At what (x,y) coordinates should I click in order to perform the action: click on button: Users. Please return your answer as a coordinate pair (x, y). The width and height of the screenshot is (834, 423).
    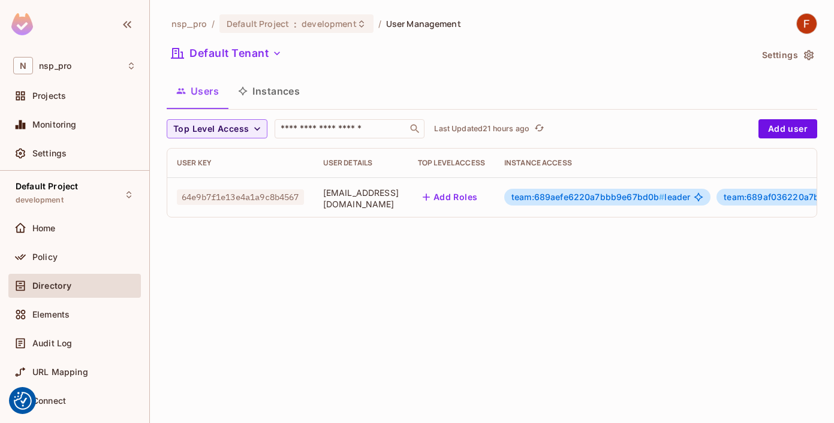
    Looking at the image, I should click on (197, 91).